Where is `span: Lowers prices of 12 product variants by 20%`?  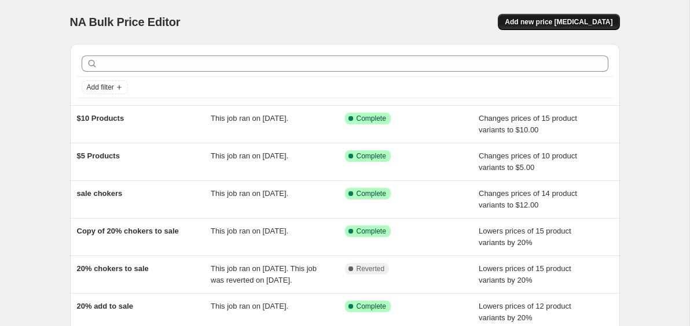
span: Lowers prices of 12 product variants by 20% is located at coordinates (525, 312).